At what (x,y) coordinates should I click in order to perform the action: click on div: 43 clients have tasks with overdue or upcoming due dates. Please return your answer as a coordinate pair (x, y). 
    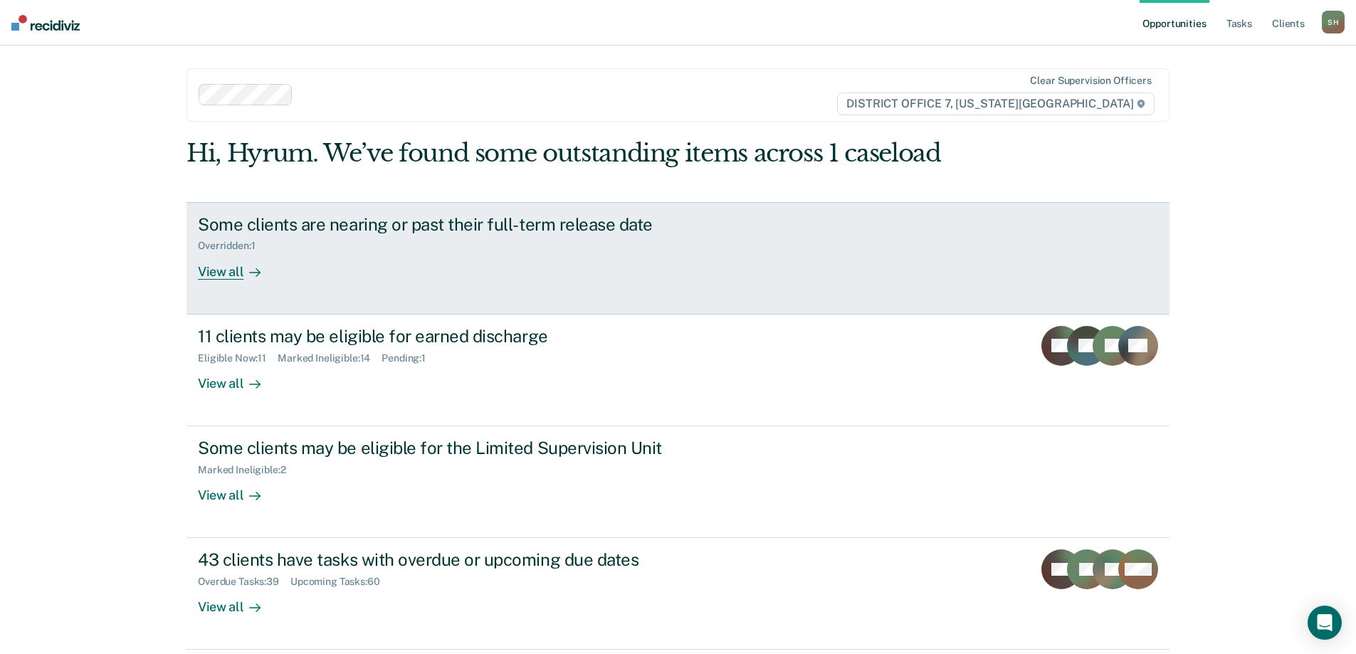
    Looking at the image, I should click on (448, 559).